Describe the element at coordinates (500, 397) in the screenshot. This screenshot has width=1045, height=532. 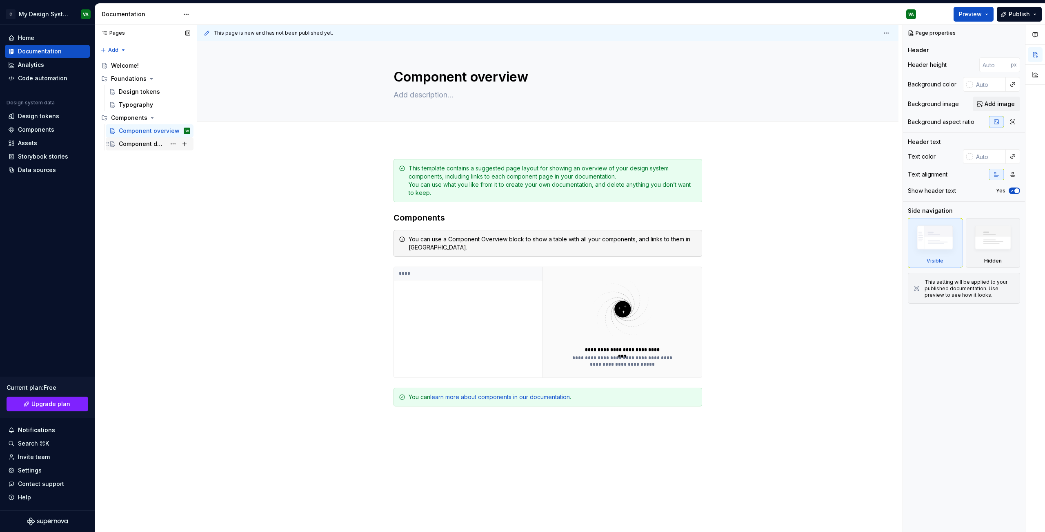
I see `a: learn more about components in our documentation` at that location.